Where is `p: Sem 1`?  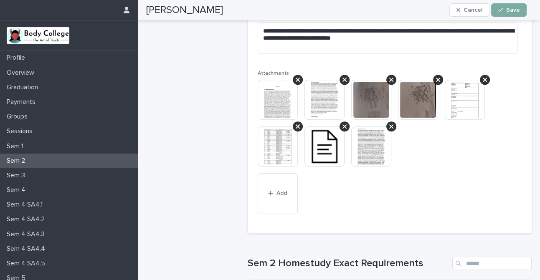 p: Sem 1 is located at coordinates (17, 146).